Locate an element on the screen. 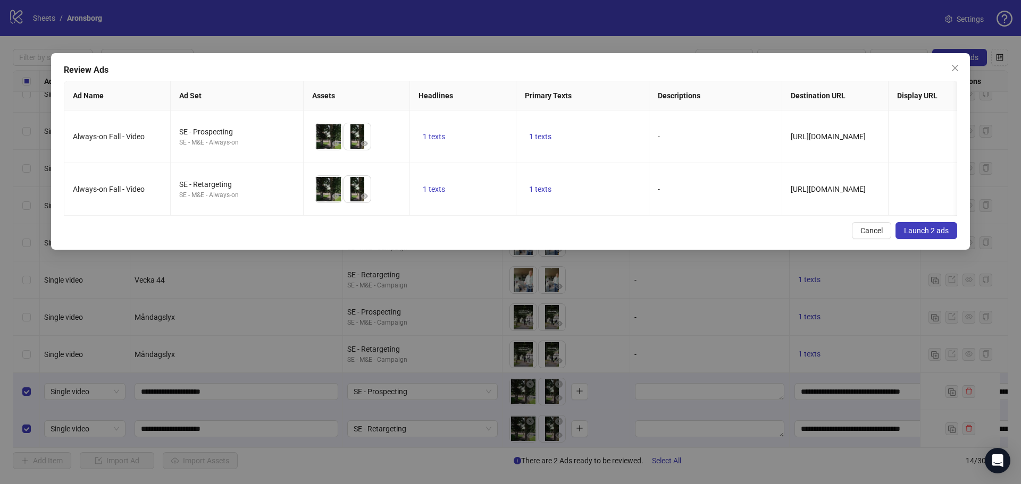  div: SE - Prospecting is located at coordinates (237, 132).